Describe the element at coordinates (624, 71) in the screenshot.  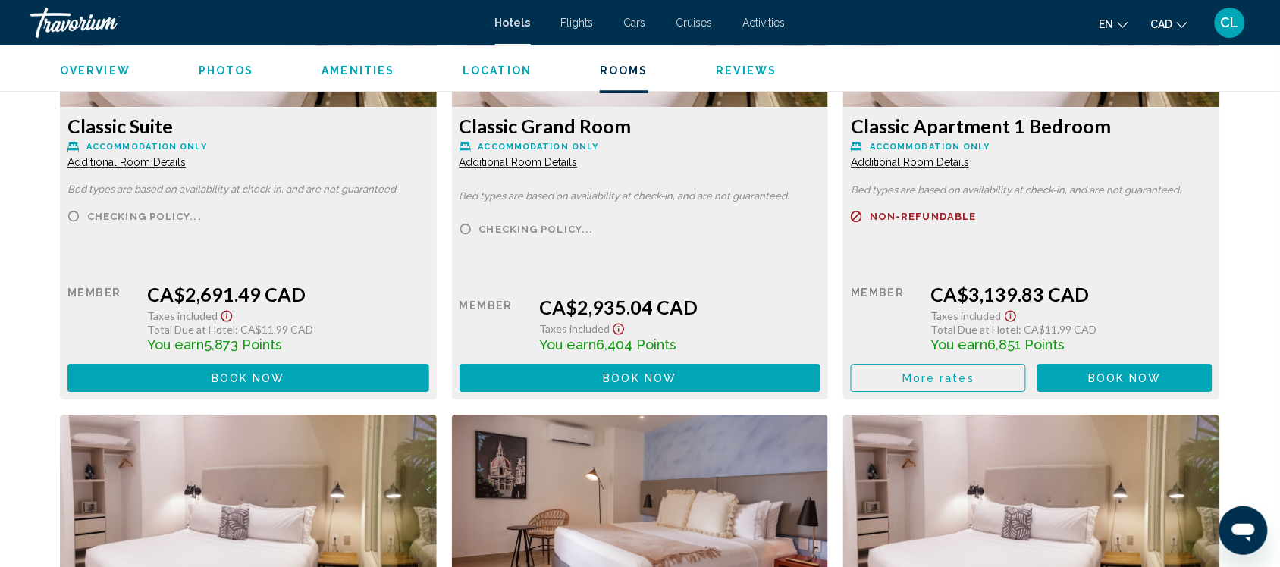
I see `button: Rooms` at that location.